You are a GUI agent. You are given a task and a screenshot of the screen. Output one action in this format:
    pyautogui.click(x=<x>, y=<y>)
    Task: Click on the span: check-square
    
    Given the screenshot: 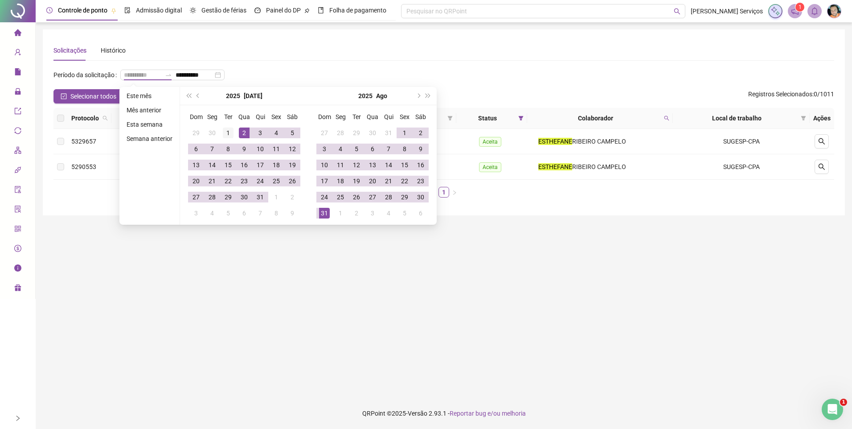 What is the action you would take?
    pyautogui.click(x=64, y=96)
    